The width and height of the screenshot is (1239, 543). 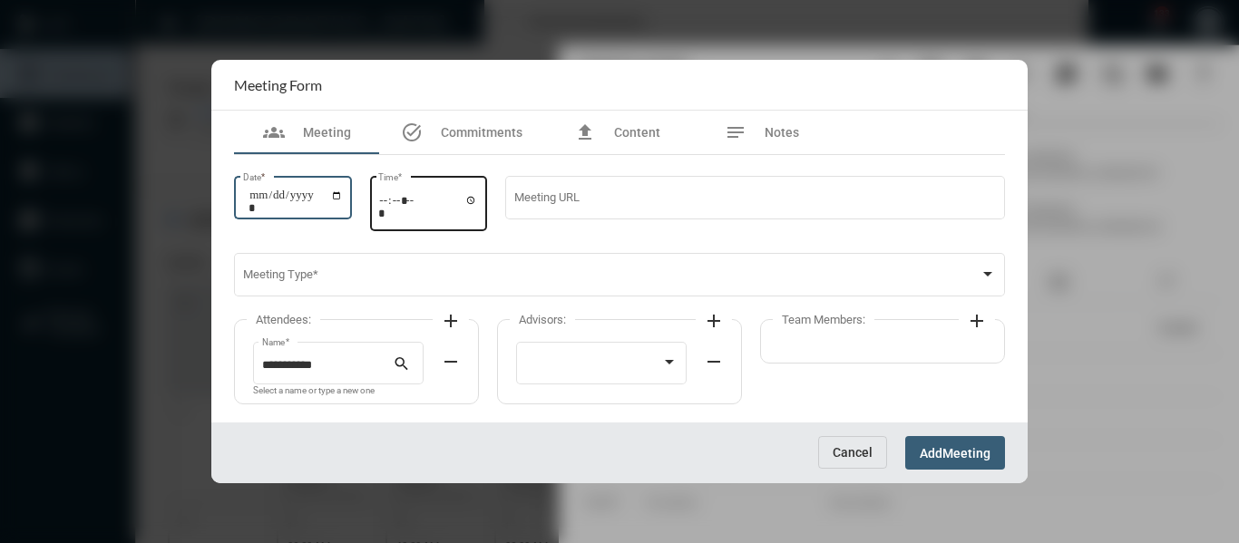 What do you see at coordinates (735, 132) in the screenshot?
I see `mat-icon: notes` at bounding box center [735, 132].